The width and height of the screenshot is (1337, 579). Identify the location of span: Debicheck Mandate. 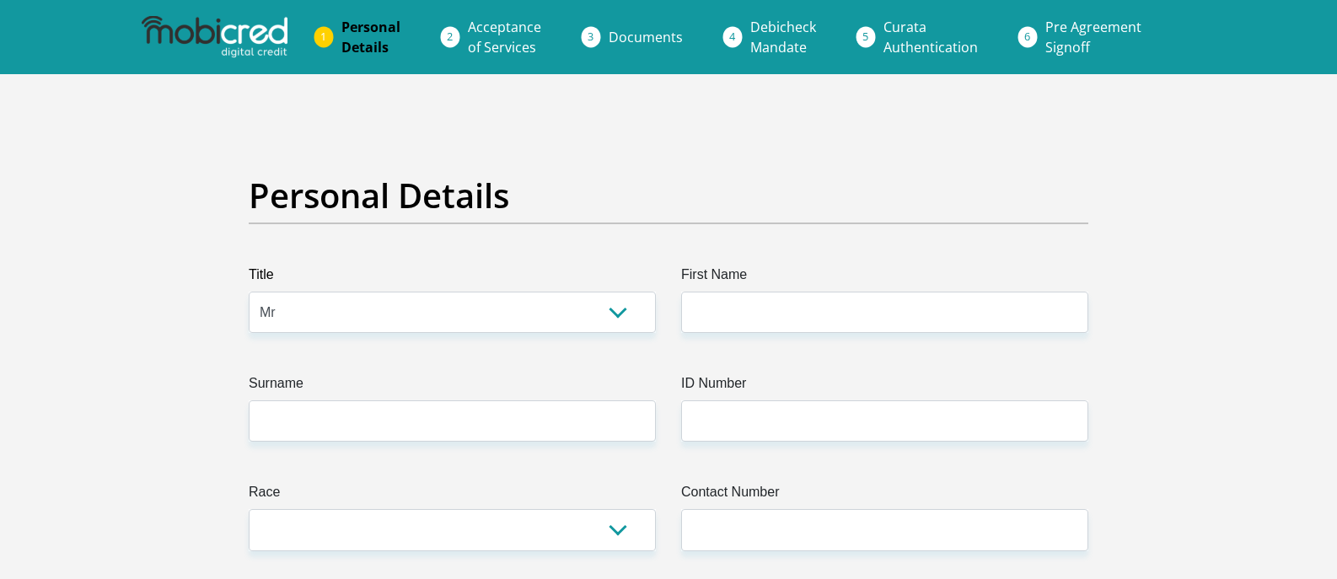
(783, 37).